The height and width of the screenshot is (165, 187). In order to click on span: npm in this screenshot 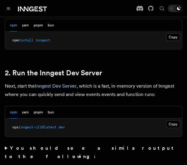, I will do `click(15, 40)`.